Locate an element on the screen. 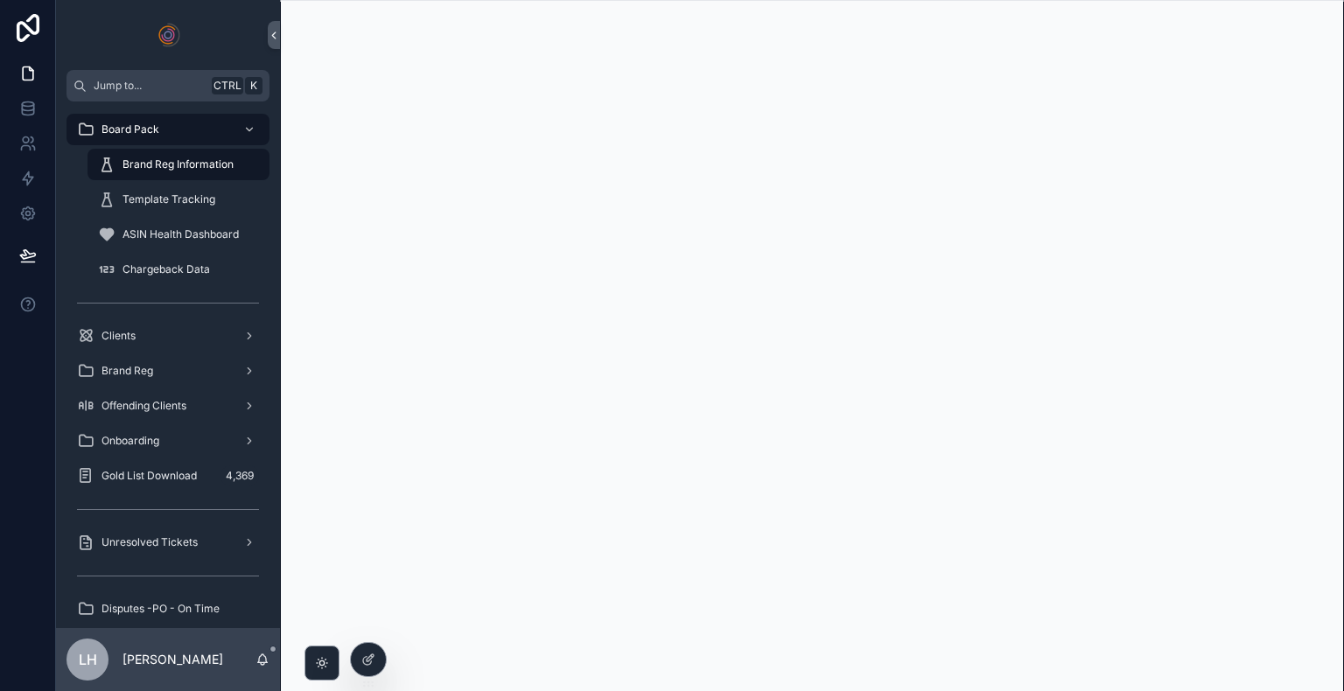 This screenshot has height=691, width=1344. a: Clients is located at coordinates (168, 336).